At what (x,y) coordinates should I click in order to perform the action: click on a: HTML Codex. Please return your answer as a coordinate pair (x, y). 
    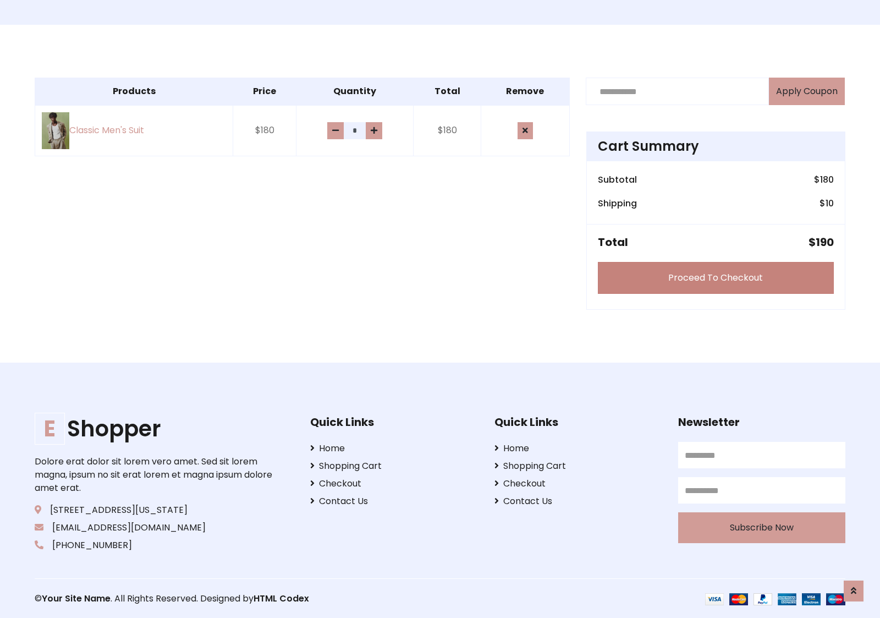
    Looking at the image, I should click on (281, 598).